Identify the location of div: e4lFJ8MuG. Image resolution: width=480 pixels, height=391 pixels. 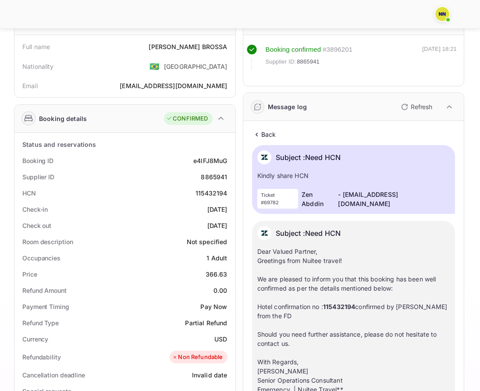
(210, 160).